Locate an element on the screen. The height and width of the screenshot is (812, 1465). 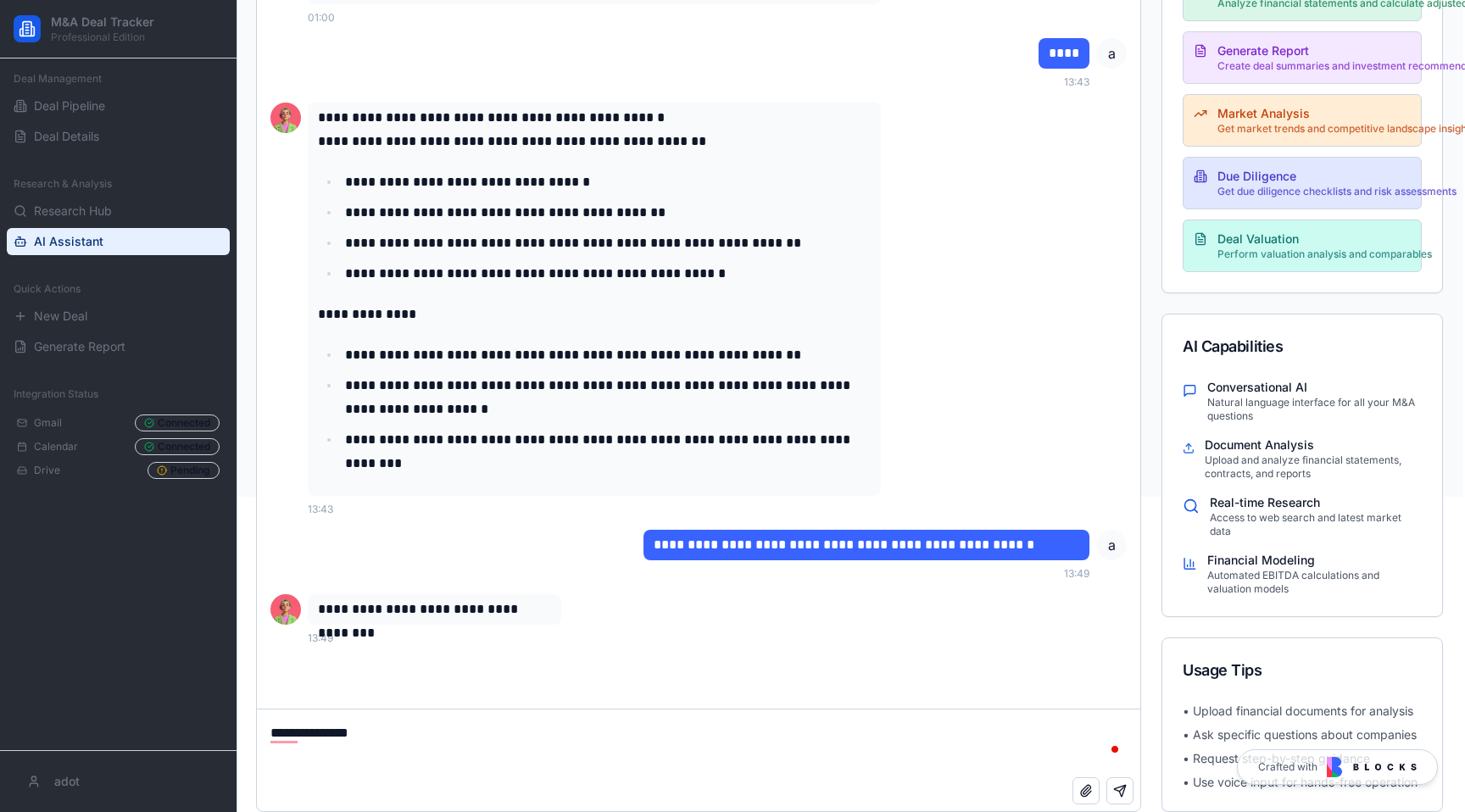
textarea: To enrich screen reader interactions, please activate Accessibility in Grammarly extension settings is located at coordinates (698, 744).